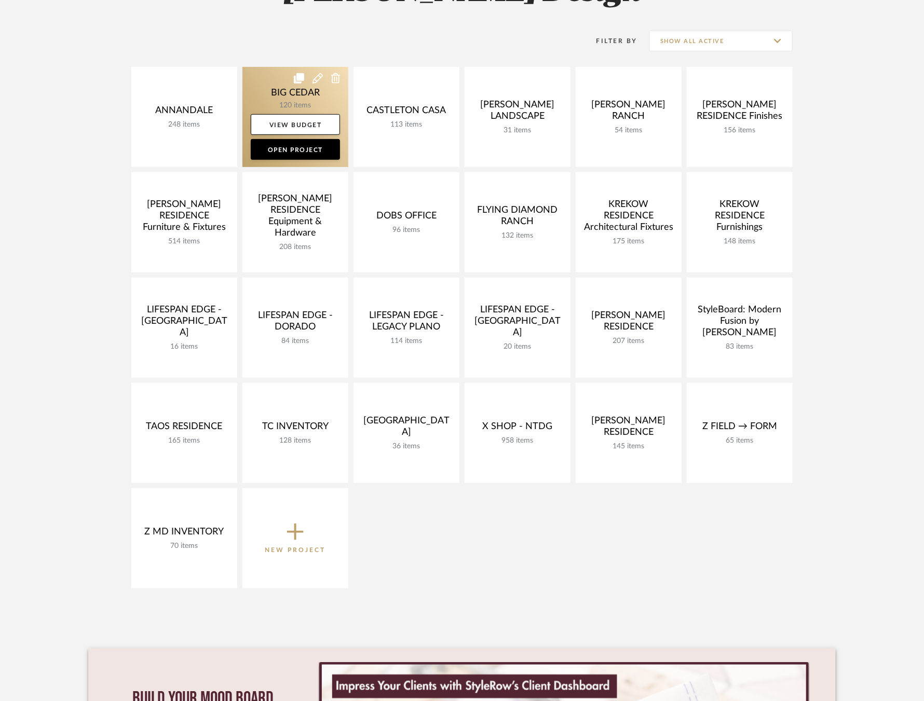 The image size is (924, 701). Describe the element at coordinates (739, 429) in the screenshot. I see `div: Z FIELD → FORM` at that location.